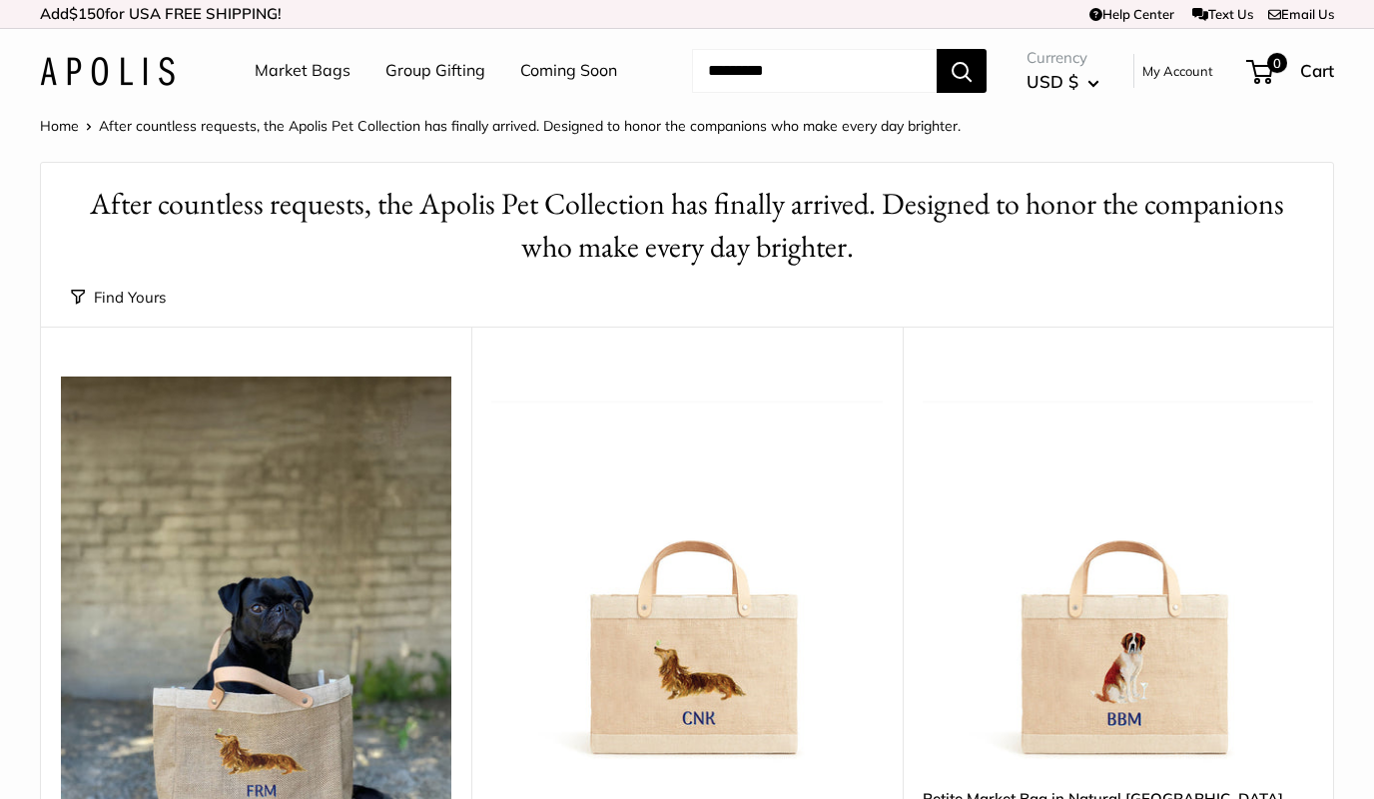 The height and width of the screenshot is (799, 1374). I want to click on a: Coming Soon, so click(568, 71).